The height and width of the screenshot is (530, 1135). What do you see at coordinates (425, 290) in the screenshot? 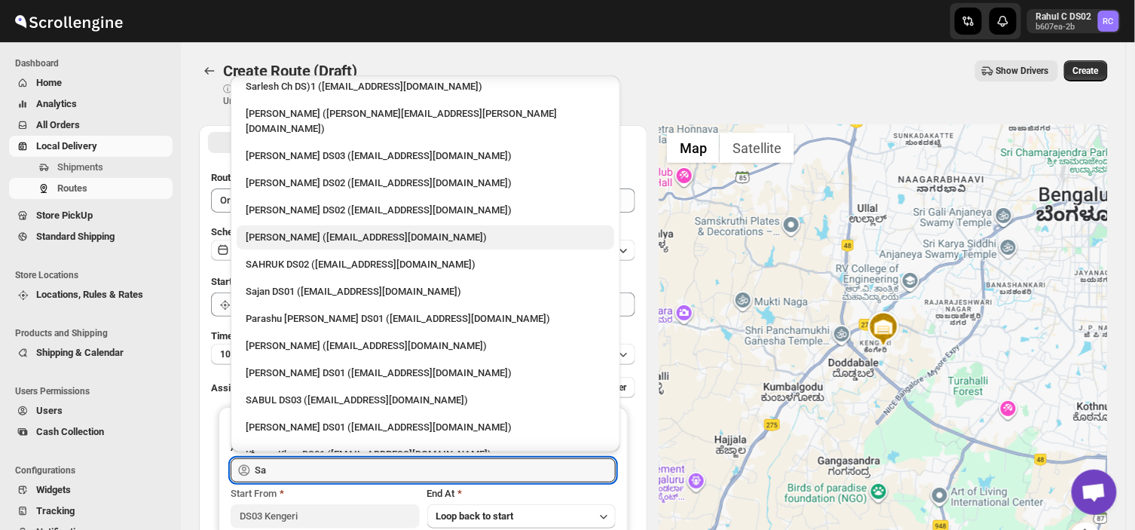
I see `li: Sajan DS01 (lofadat883@coderdir.com)` at bounding box center [425, 290].